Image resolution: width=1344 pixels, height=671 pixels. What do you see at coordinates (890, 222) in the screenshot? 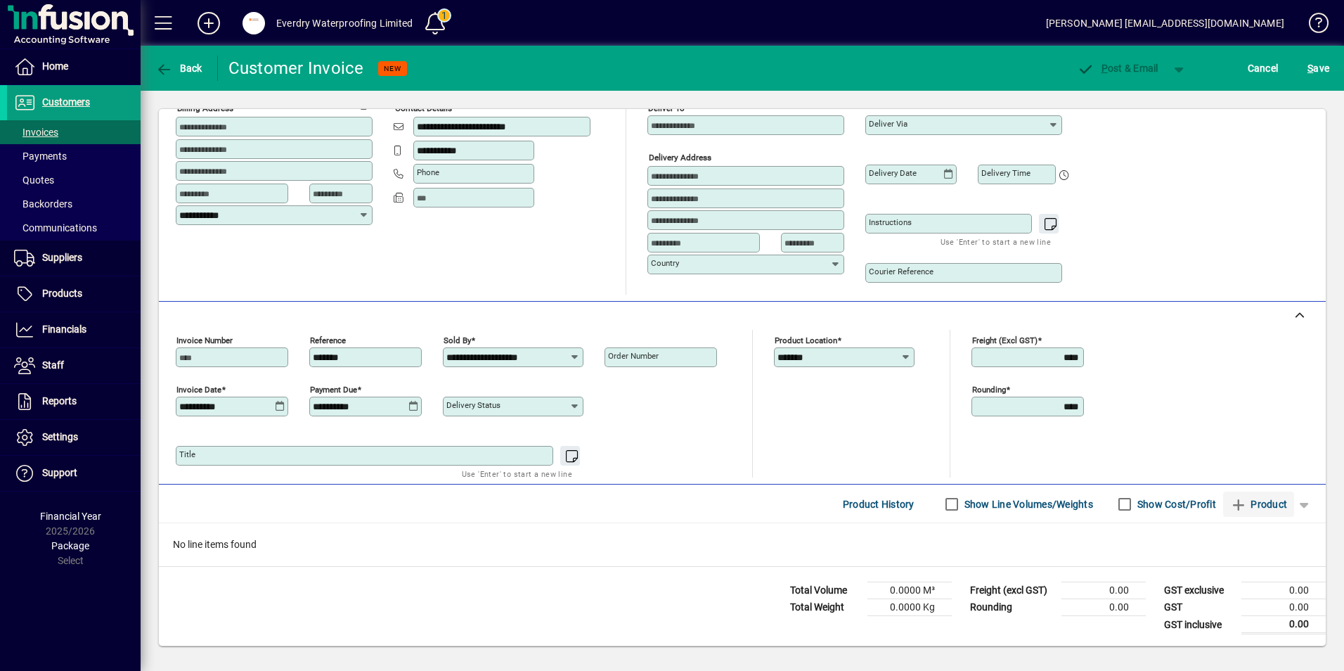
I see `mat-label: Instructions` at bounding box center [890, 222].